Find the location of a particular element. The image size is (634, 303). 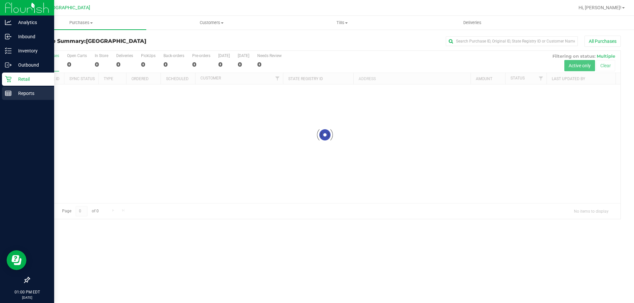

button: All Purchases is located at coordinates (602, 41).